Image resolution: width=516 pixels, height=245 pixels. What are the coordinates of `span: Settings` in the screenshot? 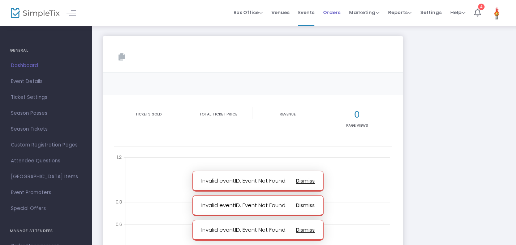 It's located at (430, 12).